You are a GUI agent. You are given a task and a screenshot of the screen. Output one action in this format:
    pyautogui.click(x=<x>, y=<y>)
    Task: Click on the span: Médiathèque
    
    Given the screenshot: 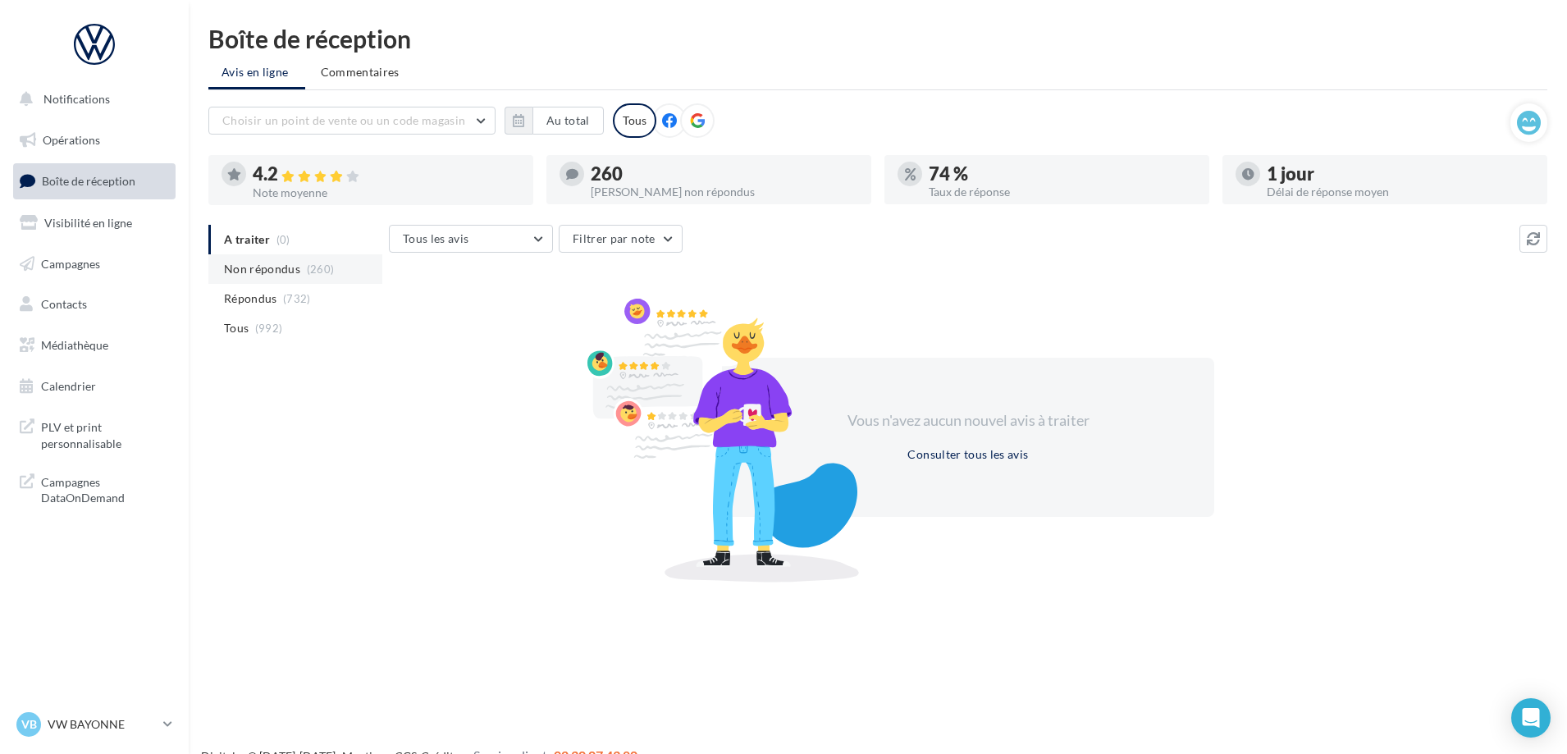 What is the action you would take?
    pyautogui.click(x=75, y=345)
    